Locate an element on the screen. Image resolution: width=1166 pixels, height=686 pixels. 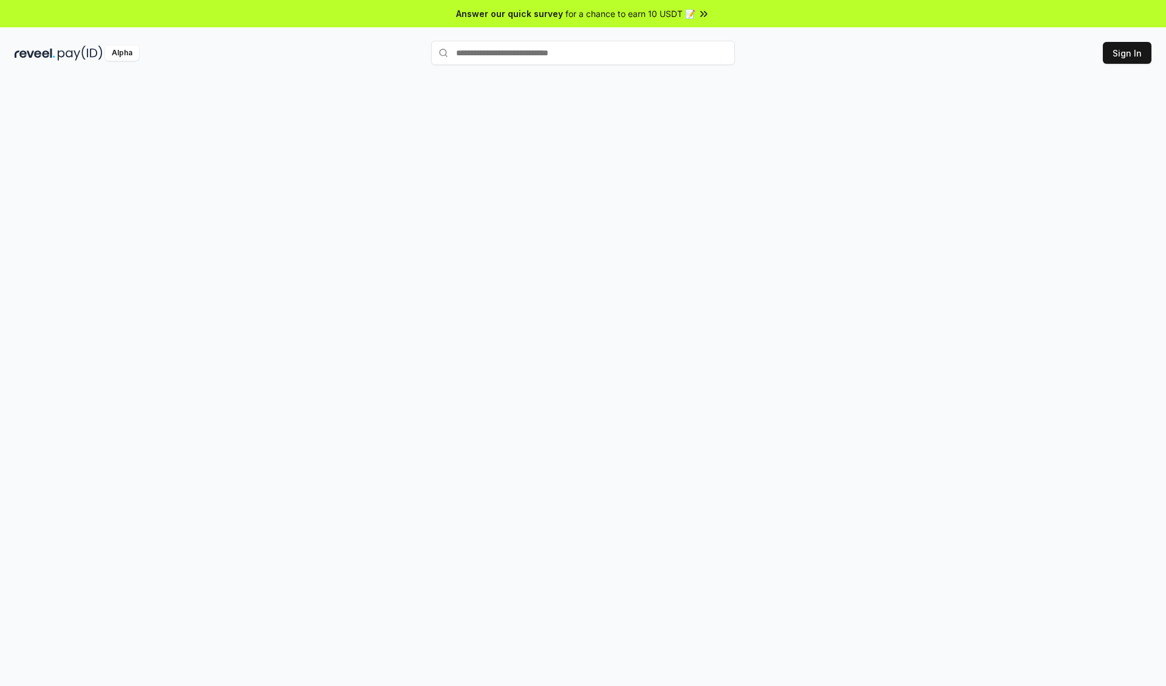
img: pay_id is located at coordinates (80, 53).